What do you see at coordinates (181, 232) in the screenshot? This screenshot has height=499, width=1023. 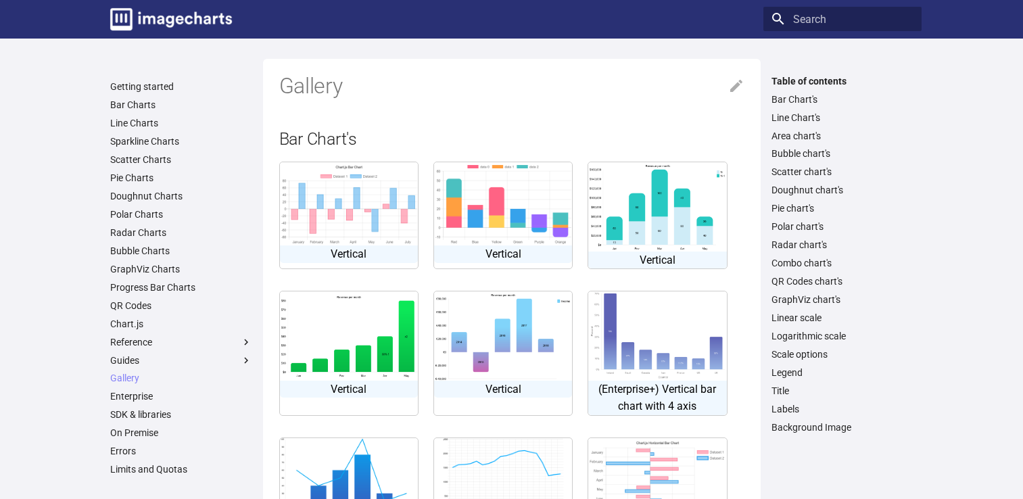 I see `a: Radar Charts` at bounding box center [181, 232].